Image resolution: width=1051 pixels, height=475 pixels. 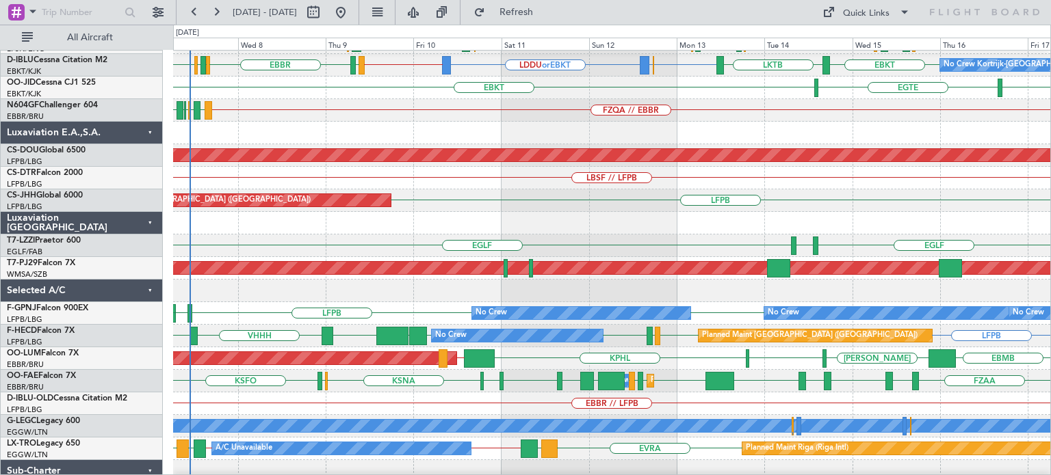 I want to click on a: CS-DOUGlobal 6500, so click(x=46, y=150).